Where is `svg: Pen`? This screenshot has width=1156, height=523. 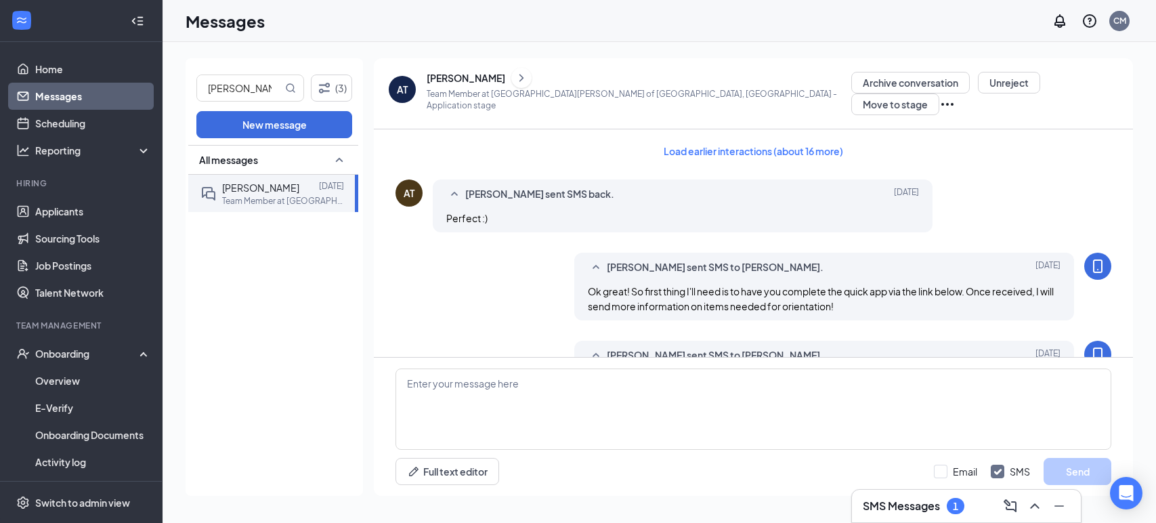
svg: Pen is located at coordinates (414, 471).